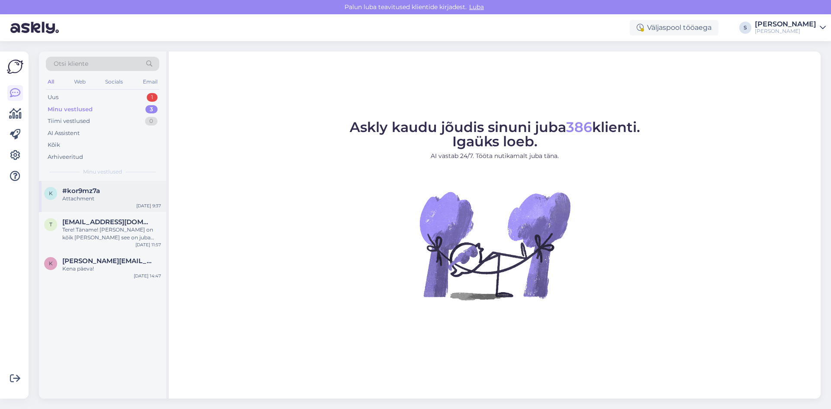  Describe the element at coordinates (495, 134) in the screenshot. I see `span: Askly kaudu jõudis sinuni juba klienti. Igaüks loeb.` at that location.